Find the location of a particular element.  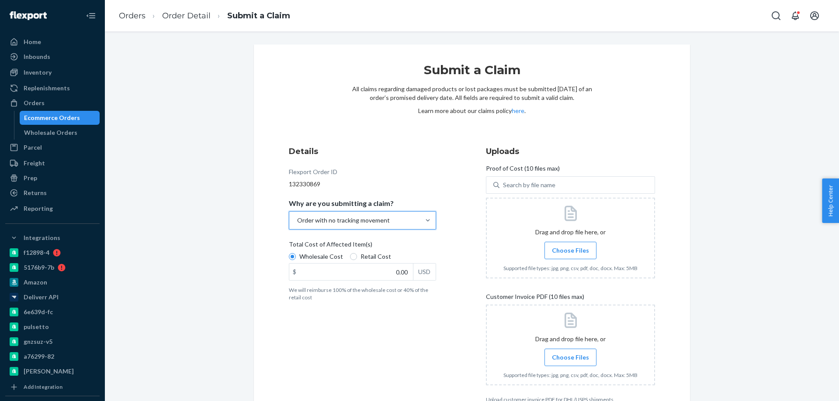

div: Replenishments is located at coordinates (47, 88).